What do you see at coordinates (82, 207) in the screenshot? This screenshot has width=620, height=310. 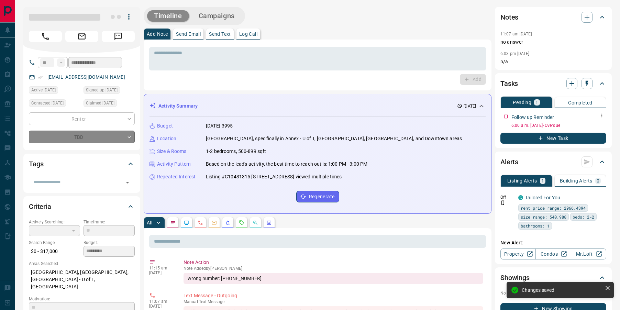 I see `div: Criteria` at bounding box center [82, 207].